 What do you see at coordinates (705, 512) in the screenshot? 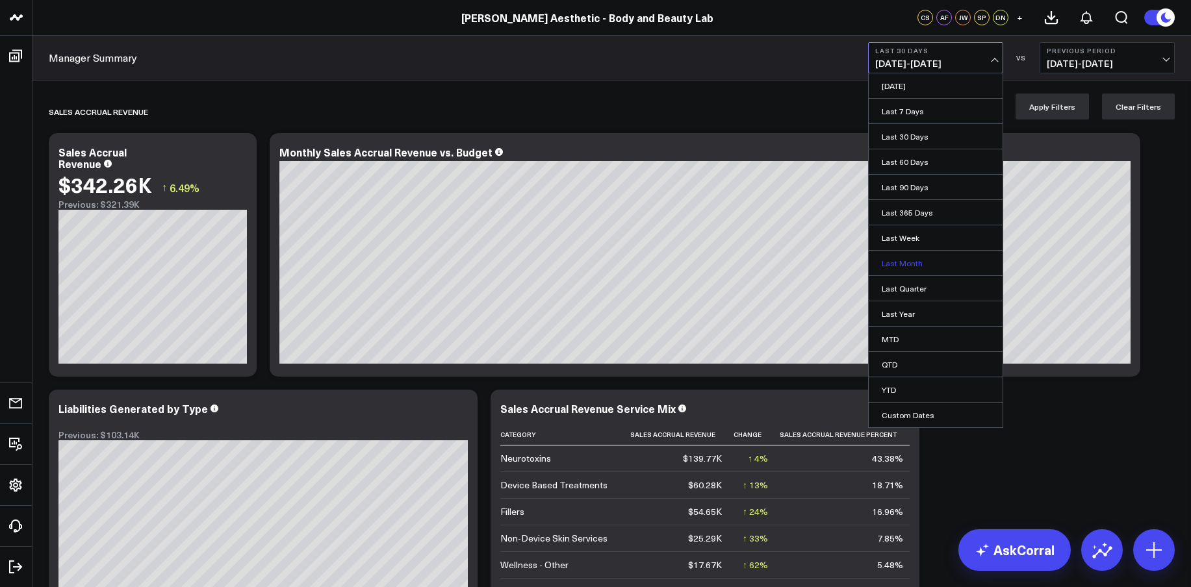
I see `div: $54.65K` at bounding box center [705, 512].